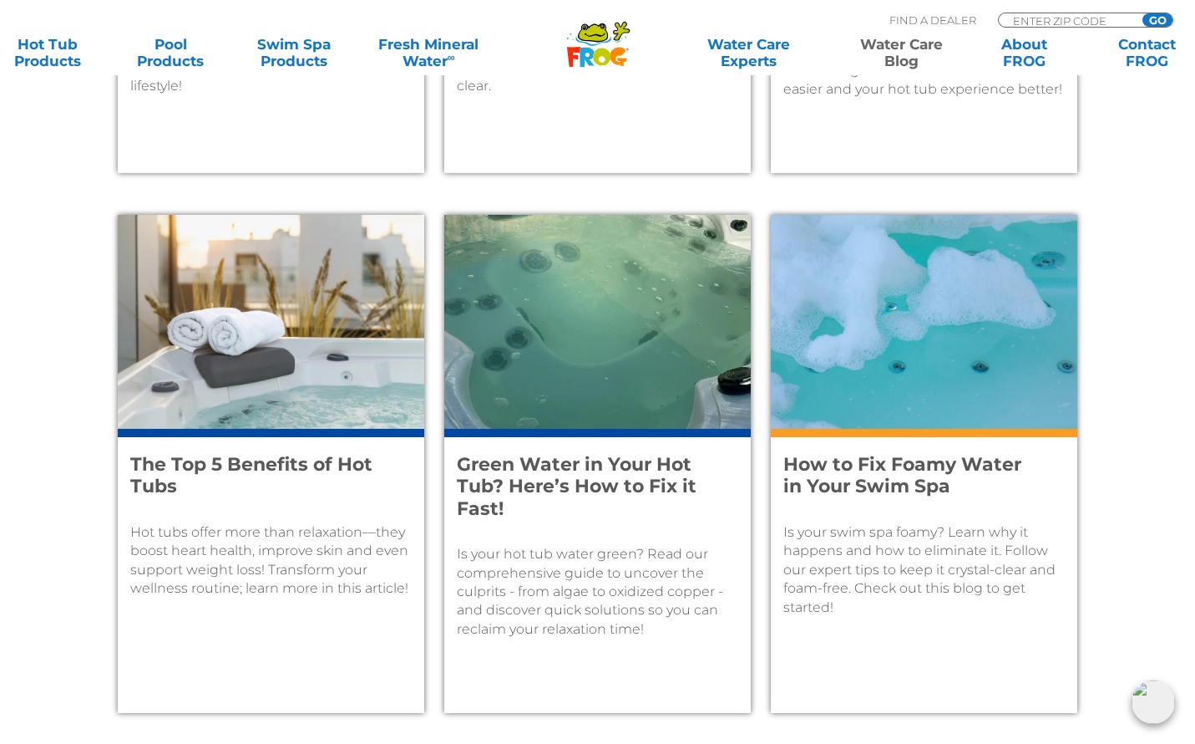  Describe the element at coordinates (749, 53) in the screenshot. I see `a: Water CareExperts` at that location.